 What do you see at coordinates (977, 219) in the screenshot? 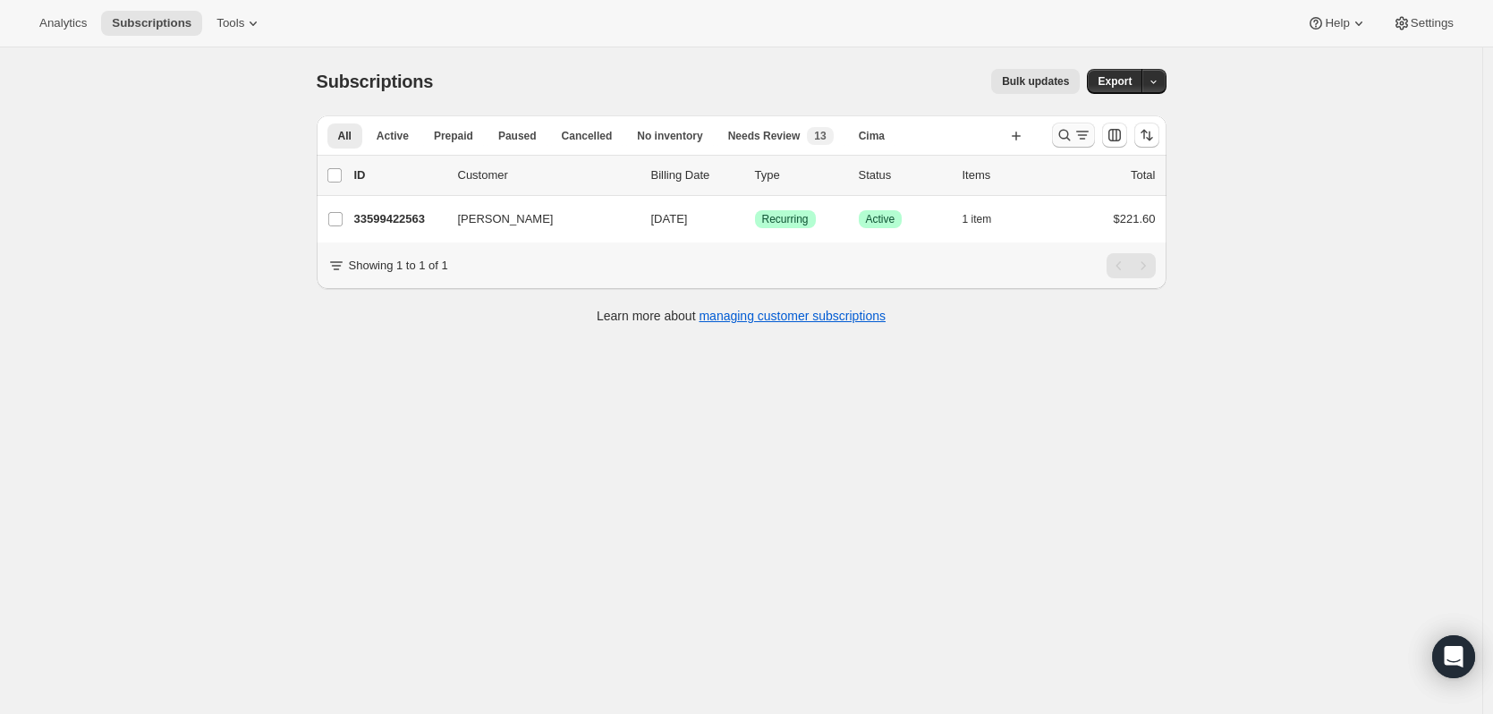
I see `span: 1 item` at bounding box center [977, 219].